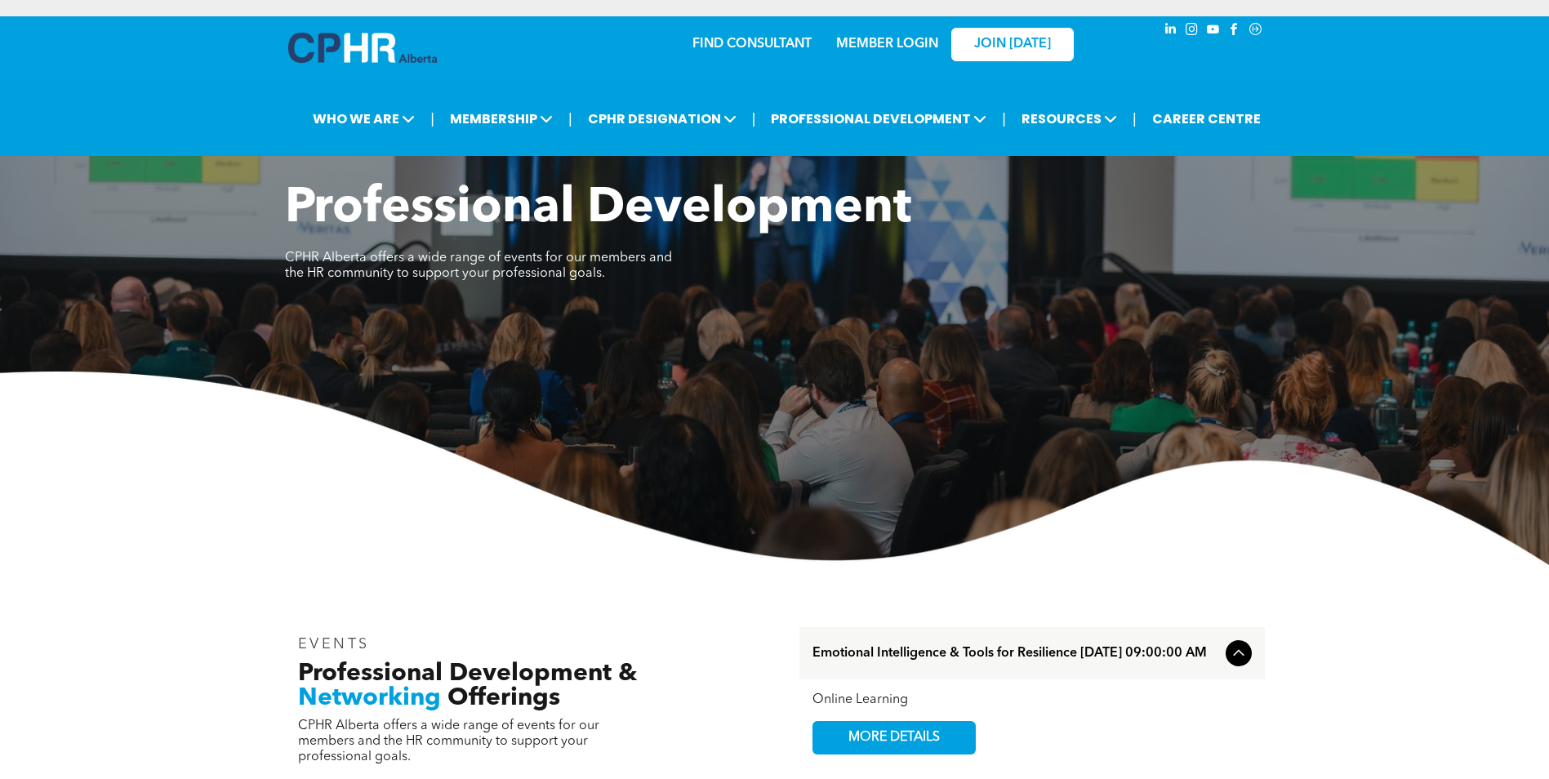 The height and width of the screenshot is (779, 1549). I want to click on span: MEMBERSHIP, so click(501, 118).